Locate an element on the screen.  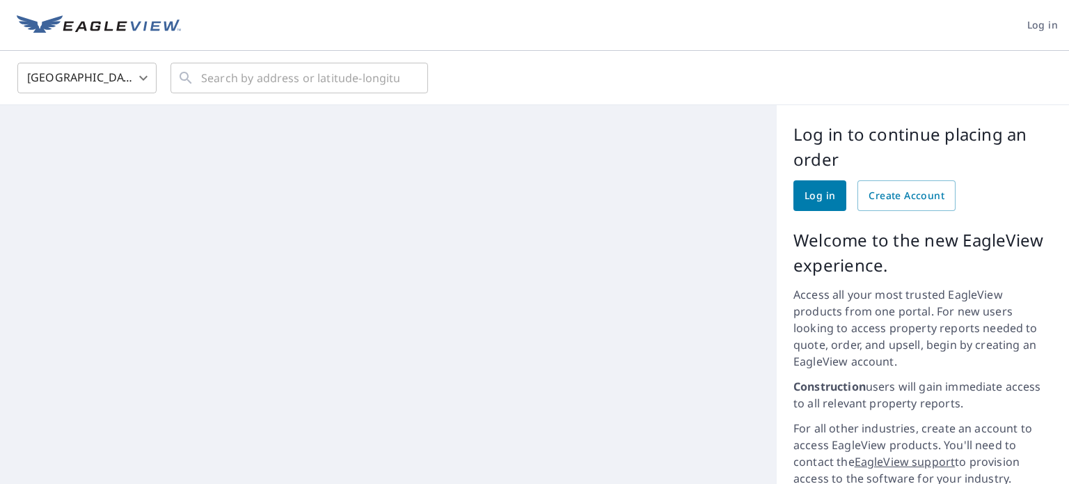
p: Log in to continue placing an order is located at coordinates (923, 147).